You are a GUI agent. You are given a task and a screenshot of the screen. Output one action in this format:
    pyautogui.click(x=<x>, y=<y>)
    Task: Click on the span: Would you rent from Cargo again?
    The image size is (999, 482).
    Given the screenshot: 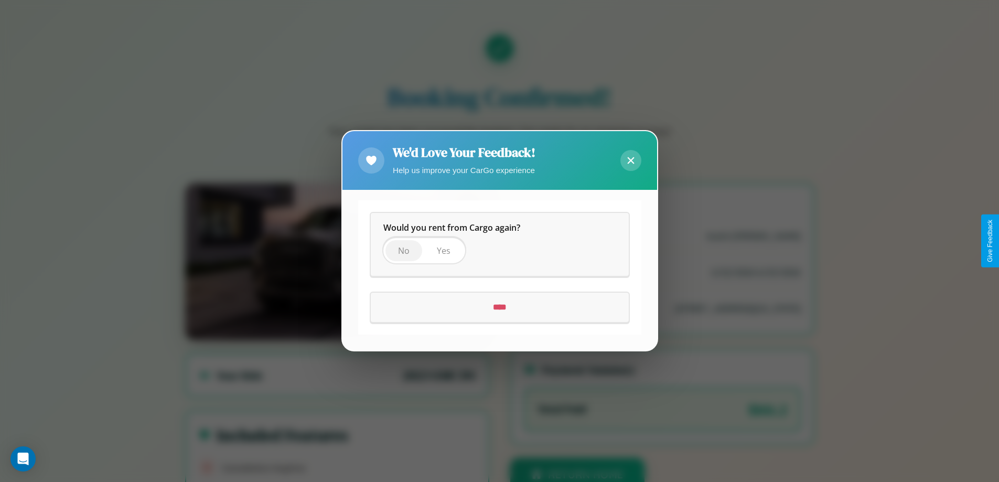 What is the action you would take?
    pyautogui.click(x=452, y=228)
    